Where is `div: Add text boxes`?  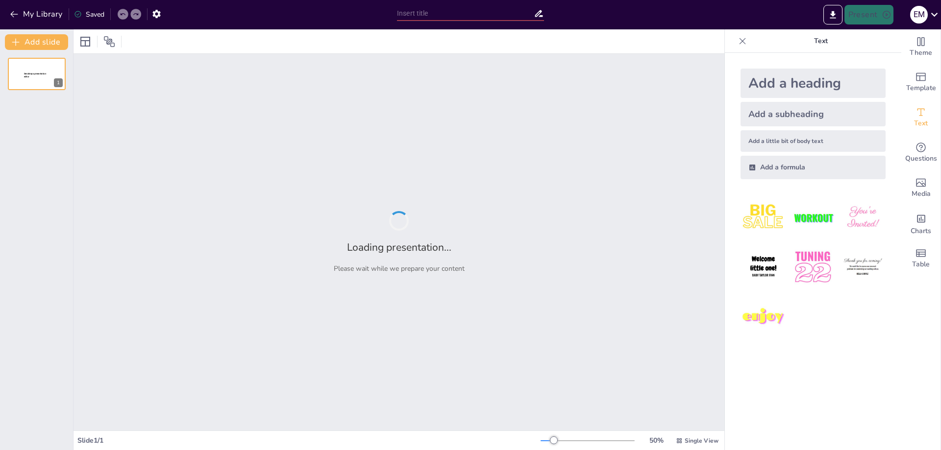 div: Add text boxes is located at coordinates (921, 118).